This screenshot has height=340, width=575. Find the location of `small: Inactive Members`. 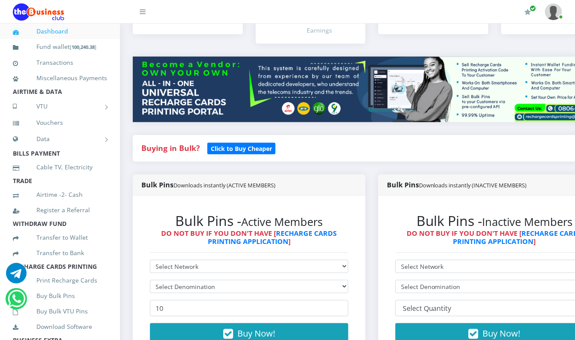

small: Inactive Members is located at coordinates (527, 221).